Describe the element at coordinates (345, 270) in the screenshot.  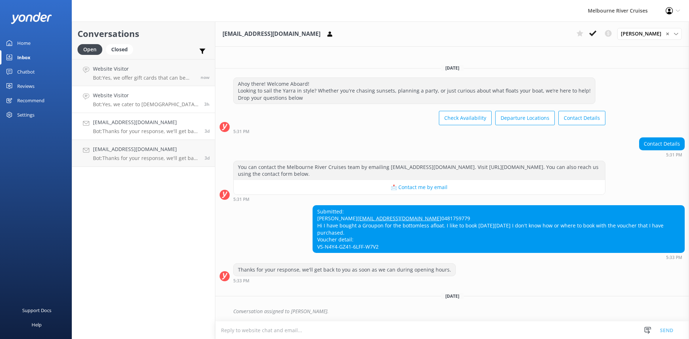
I see `div: Thanks for your response, we'll get back to you as soon as we can during opening hours.` at that location.